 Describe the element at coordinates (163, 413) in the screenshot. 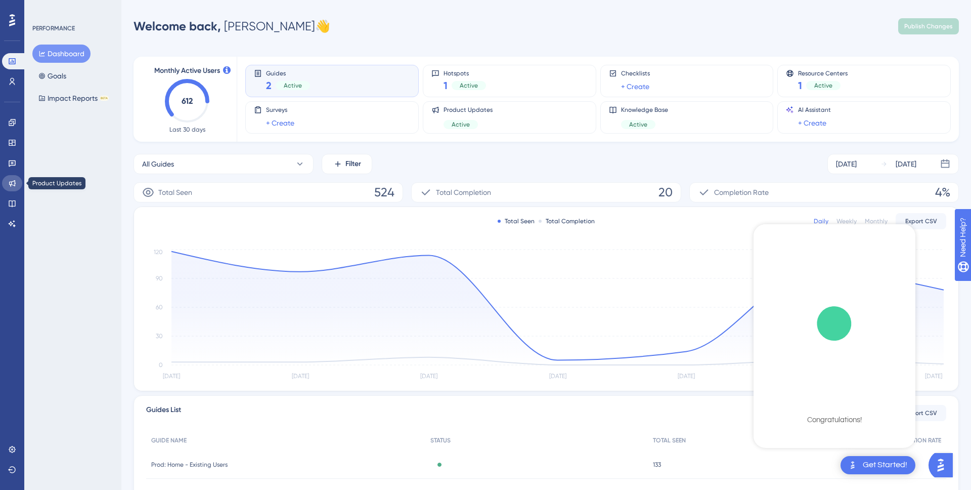

I see `span: Guides List` at that location.